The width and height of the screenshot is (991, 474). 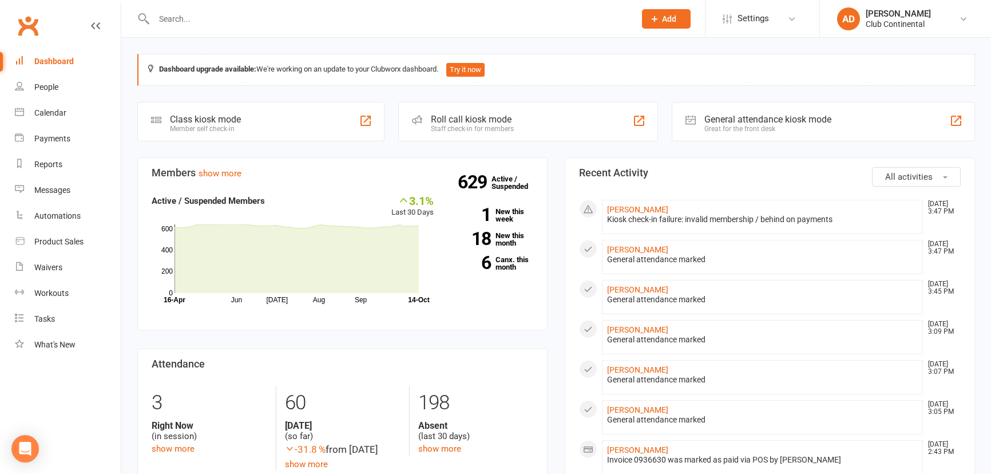 I want to click on a: 629Active / Suspended, so click(x=517, y=183).